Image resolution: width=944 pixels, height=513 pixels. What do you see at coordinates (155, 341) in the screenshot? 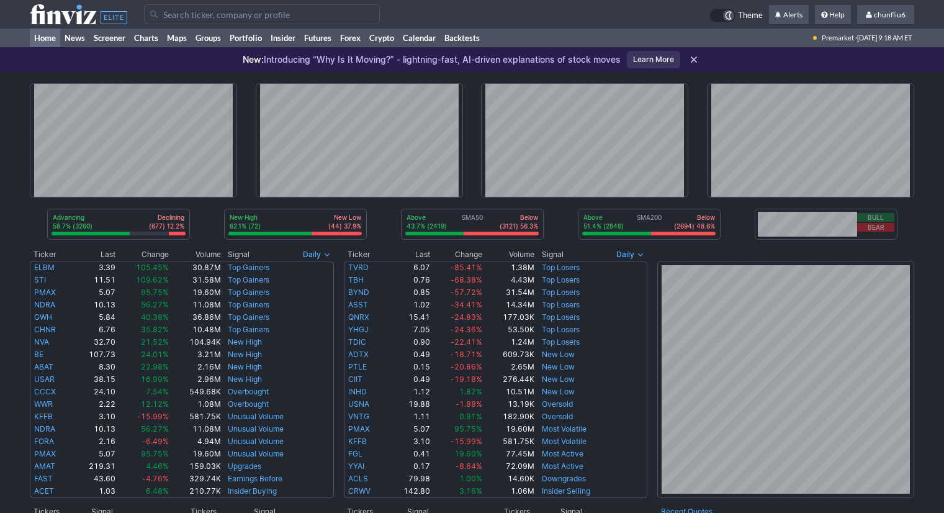
I see `span: 21.52%` at bounding box center [155, 341].